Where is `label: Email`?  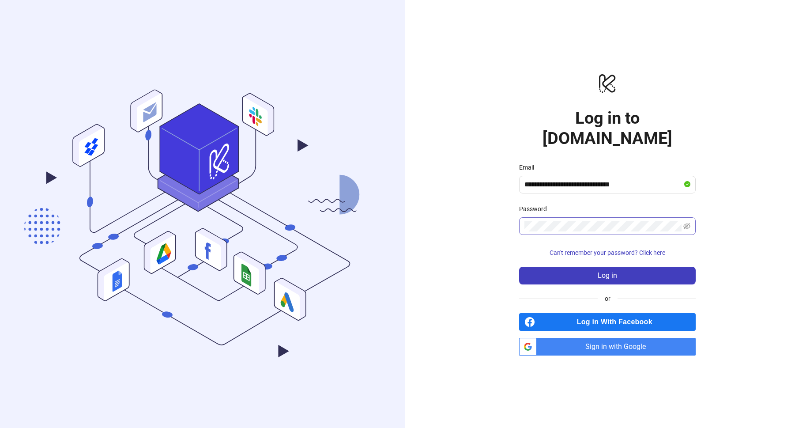 label: Email is located at coordinates (530, 167).